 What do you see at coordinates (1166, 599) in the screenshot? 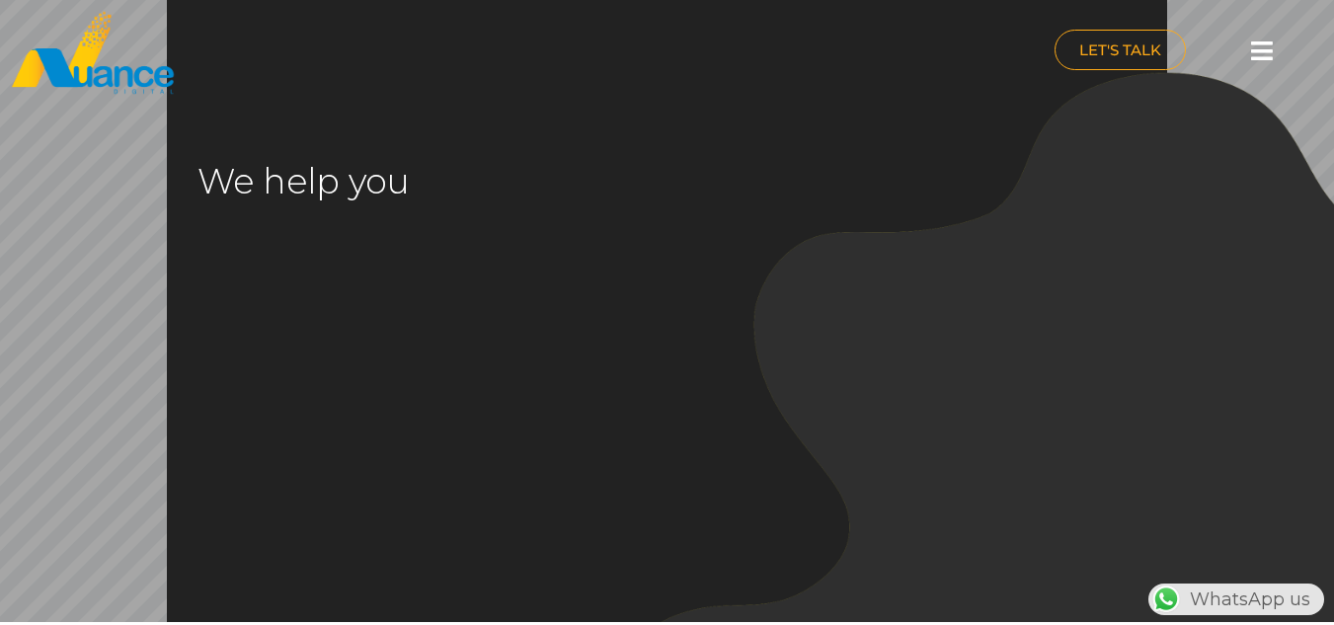
I see `img: WhatsApp` at bounding box center [1166, 599].